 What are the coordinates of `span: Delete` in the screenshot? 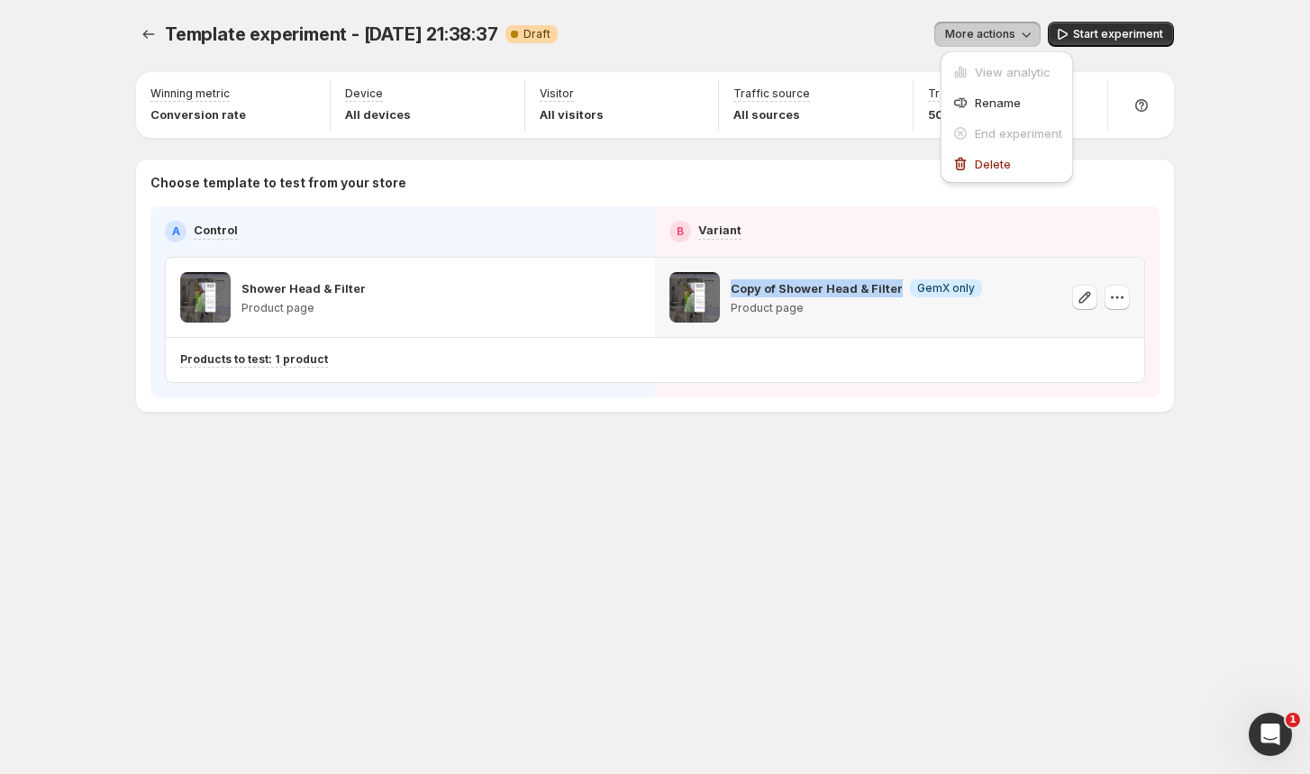 It's located at (993, 164).